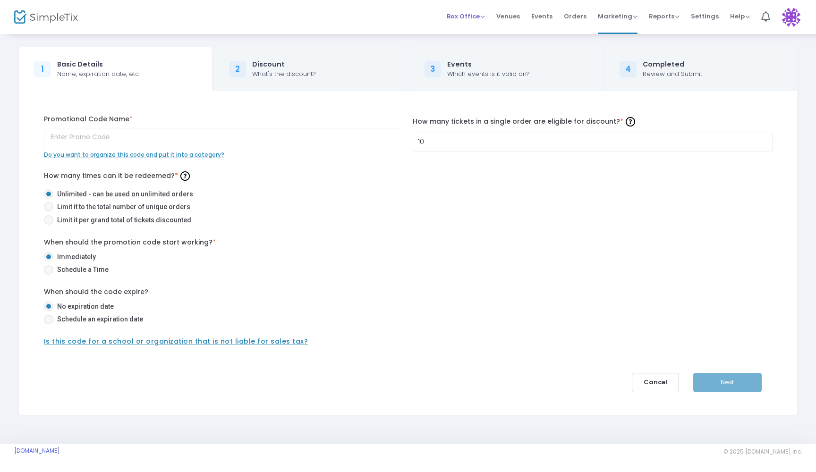  Describe the element at coordinates (618, 16) in the screenshot. I see `span: Marketing` at that location.